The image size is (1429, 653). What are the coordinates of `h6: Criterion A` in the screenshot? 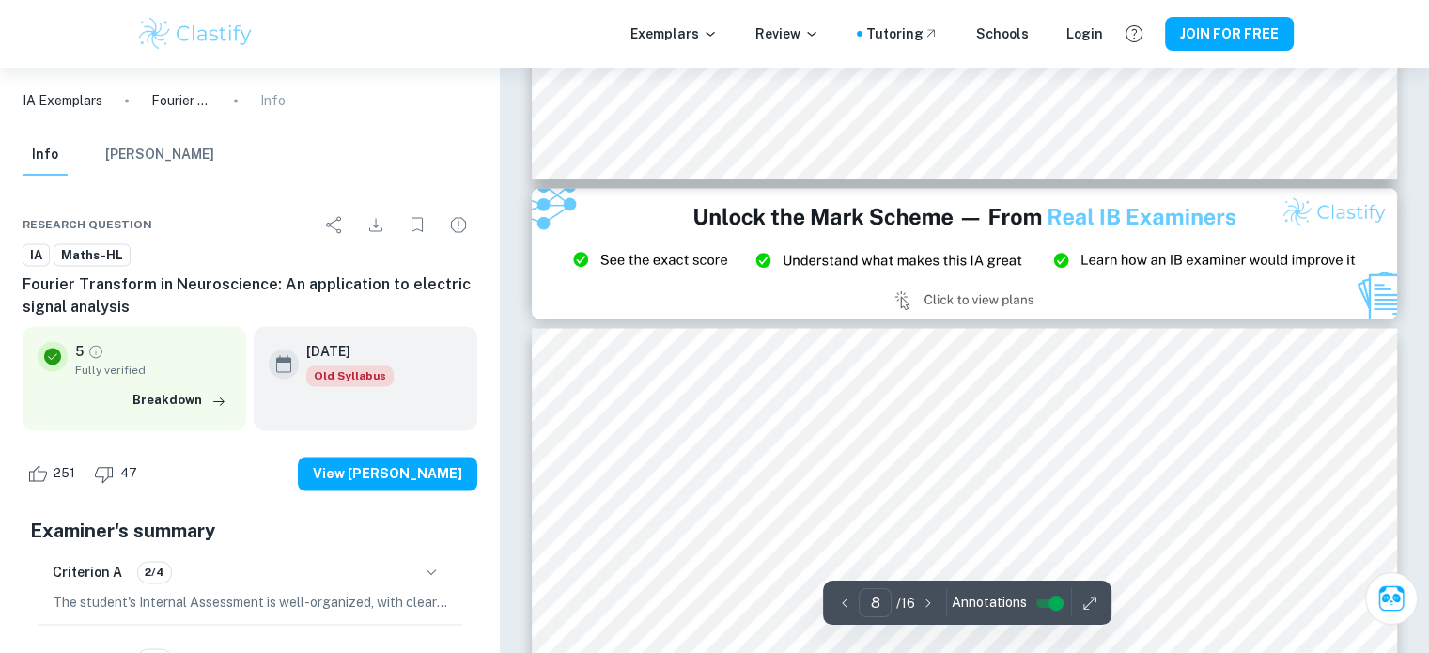 It's located at (87, 572).